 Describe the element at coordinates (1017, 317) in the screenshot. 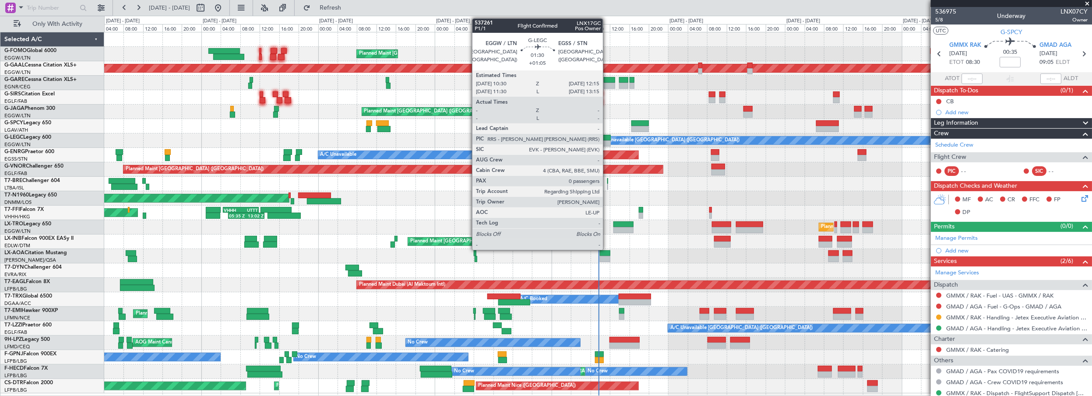

I see `a: GMMX / RAK - Handling - Jetex Executive Aviation GMMX / RAK` at that location.